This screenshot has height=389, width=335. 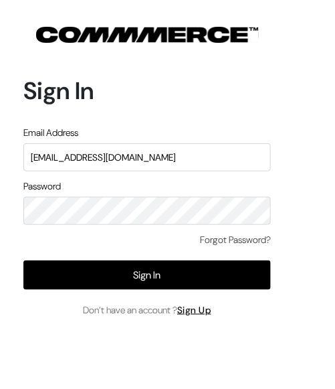 What do you see at coordinates (42, 186) in the screenshot?
I see `label: Password` at bounding box center [42, 186].